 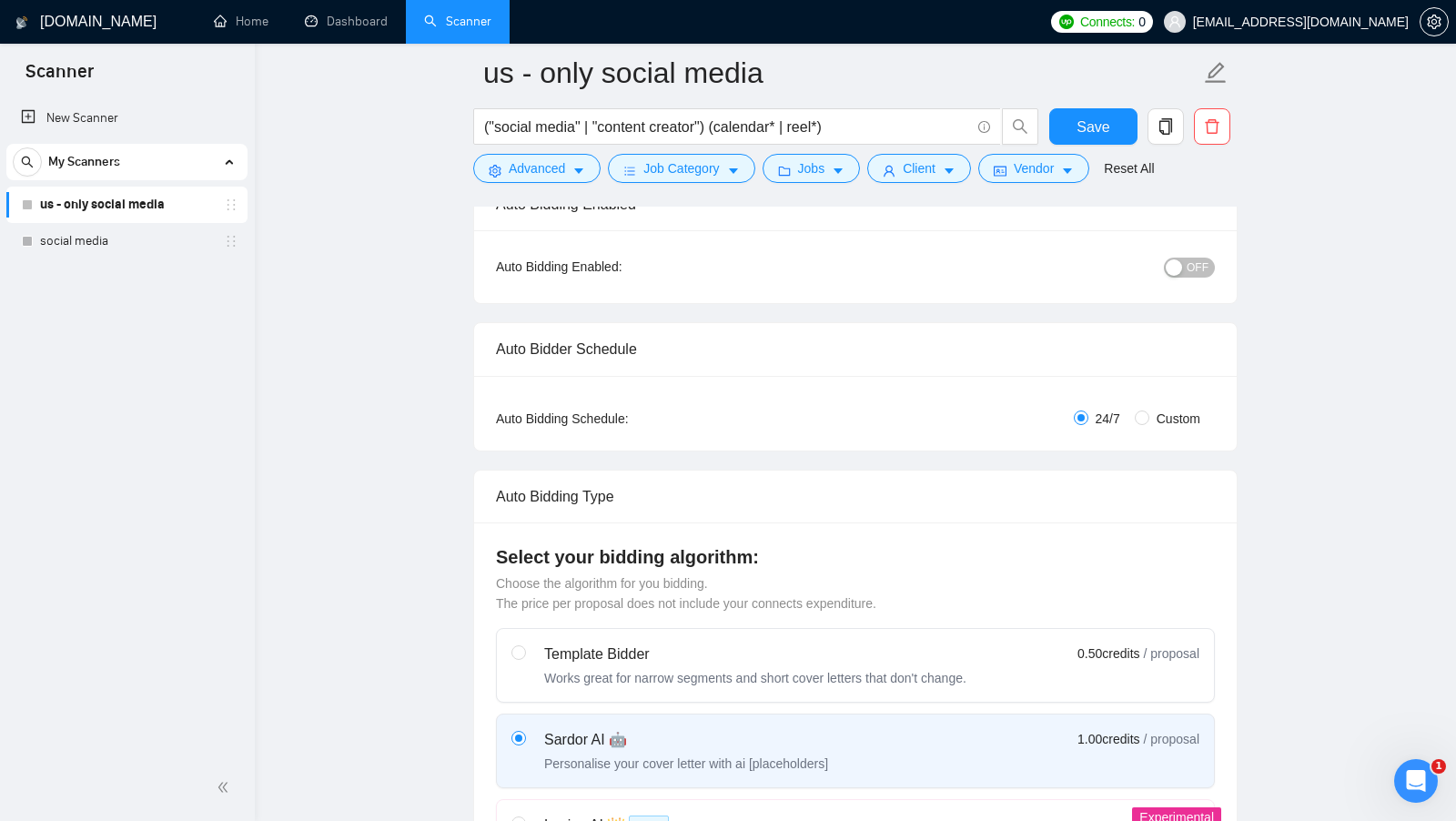 I want to click on a: us - only social media, so click(x=127, y=205).